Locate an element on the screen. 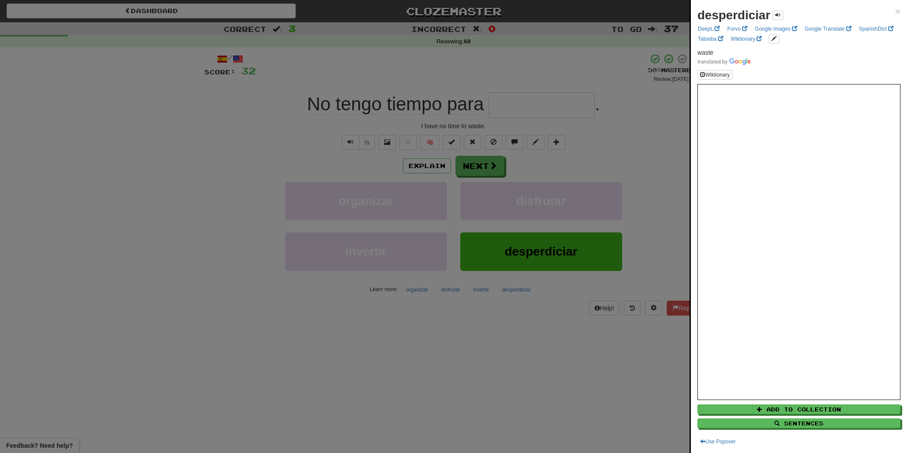  a: Tatoeba is located at coordinates (711, 39).